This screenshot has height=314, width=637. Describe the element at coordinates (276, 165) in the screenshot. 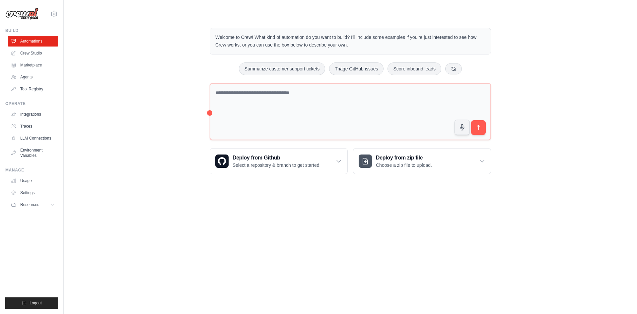

I see `p: Select a repository & branch to get started.` at that location.